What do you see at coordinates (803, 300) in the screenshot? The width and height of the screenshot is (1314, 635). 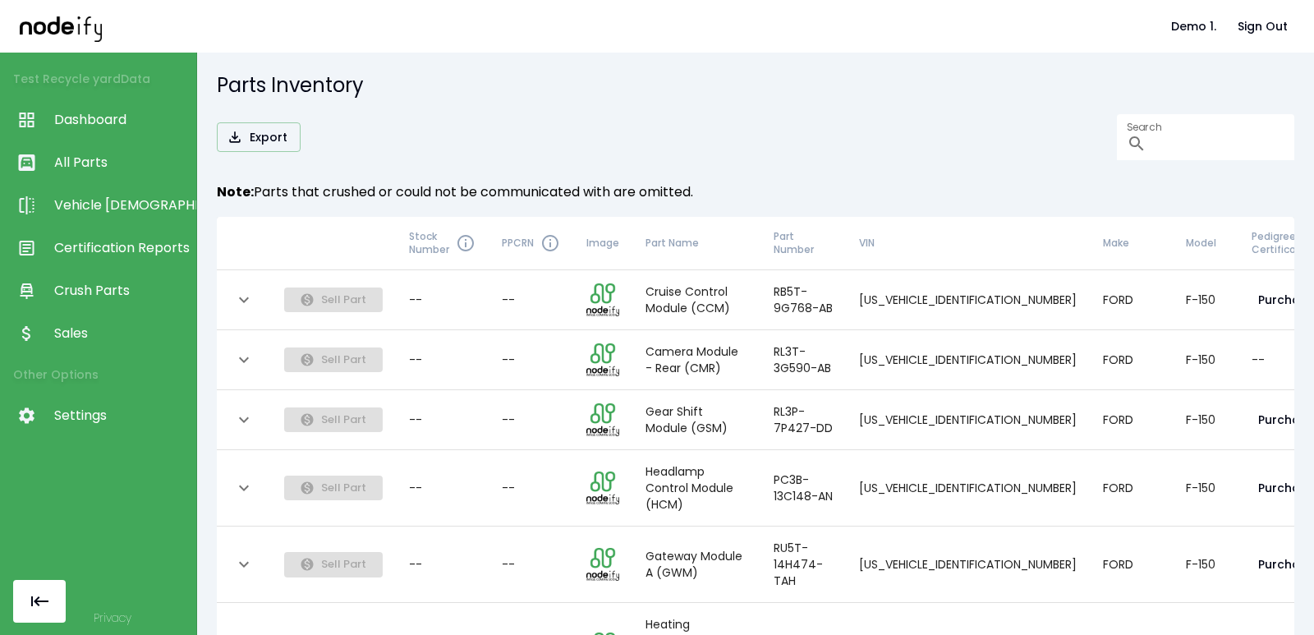 I see `td: RB5T-9G768-AB` at bounding box center [803, 300].